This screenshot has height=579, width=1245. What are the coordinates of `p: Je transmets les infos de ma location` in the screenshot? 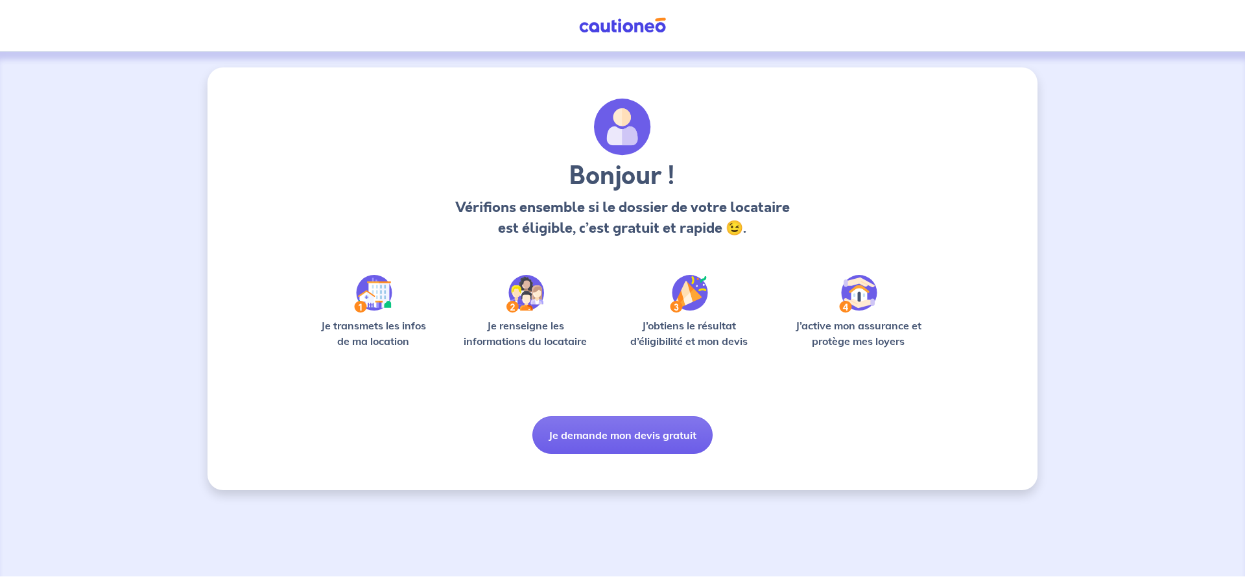 It's located at (373, 333).